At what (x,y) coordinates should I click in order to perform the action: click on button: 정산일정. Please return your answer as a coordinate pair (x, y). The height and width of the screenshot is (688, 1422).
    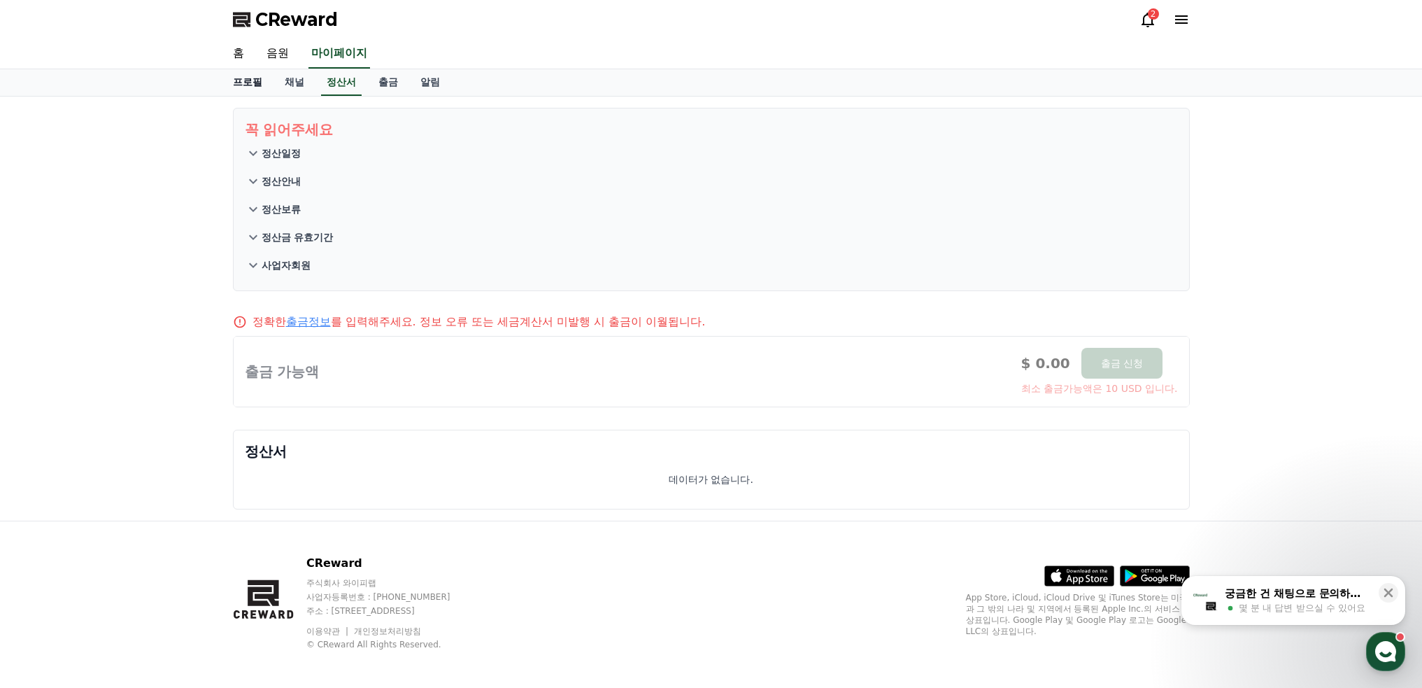
    Looking at the image, I should click on (712, 153).